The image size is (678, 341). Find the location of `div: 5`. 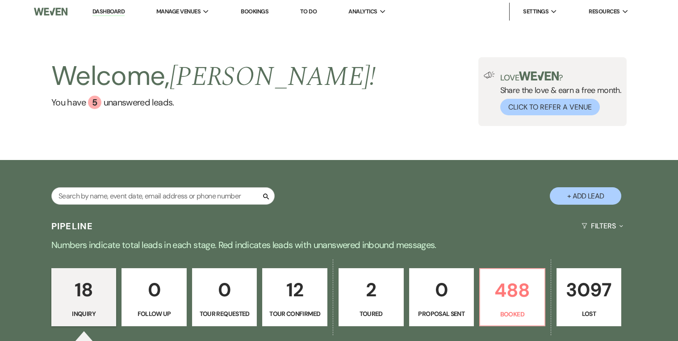

div: 5 is located at coordinates (95, 102).